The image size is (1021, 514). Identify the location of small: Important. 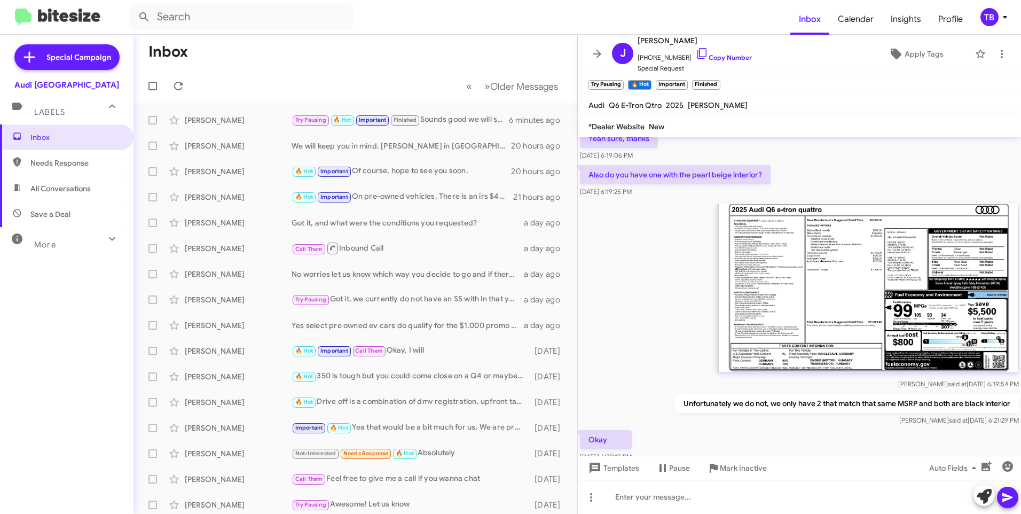
(672, 85).